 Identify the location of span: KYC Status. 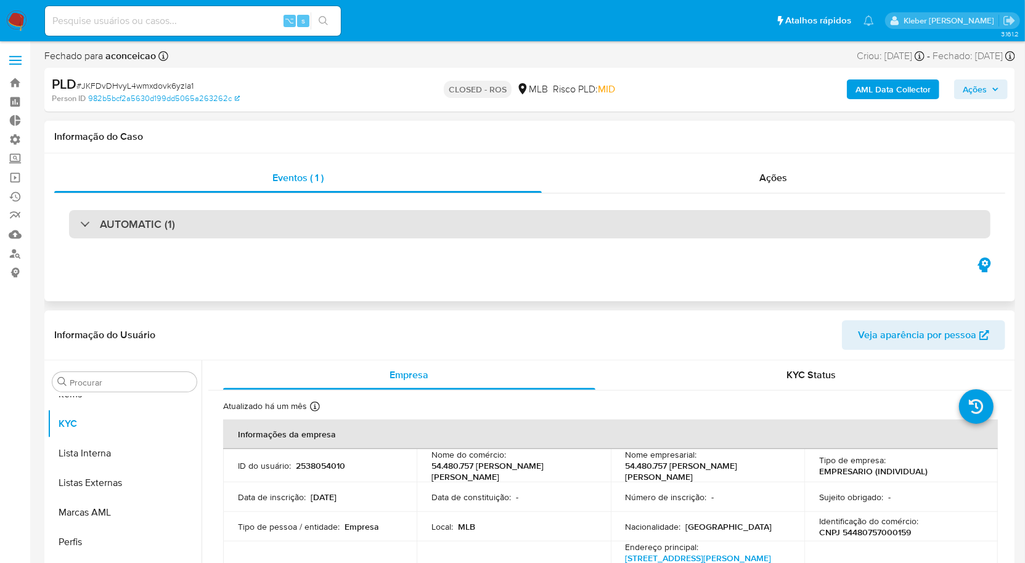
(811, 375).